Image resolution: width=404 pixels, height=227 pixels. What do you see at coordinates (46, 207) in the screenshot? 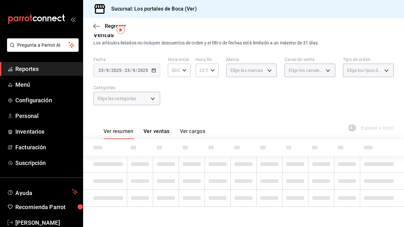
I see `span: Recomienda Parrot` at bounding box center [46, 207].